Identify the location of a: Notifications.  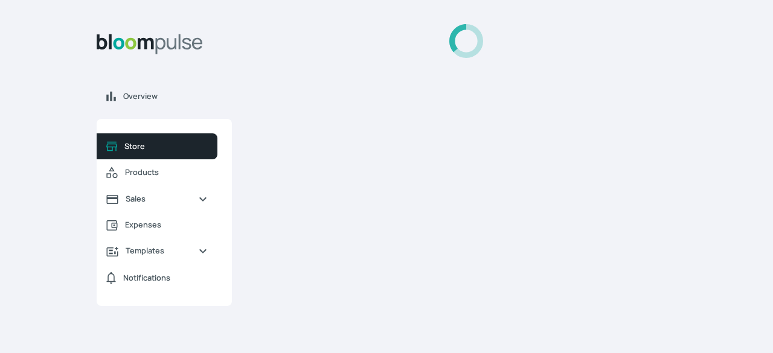
(157, 278).